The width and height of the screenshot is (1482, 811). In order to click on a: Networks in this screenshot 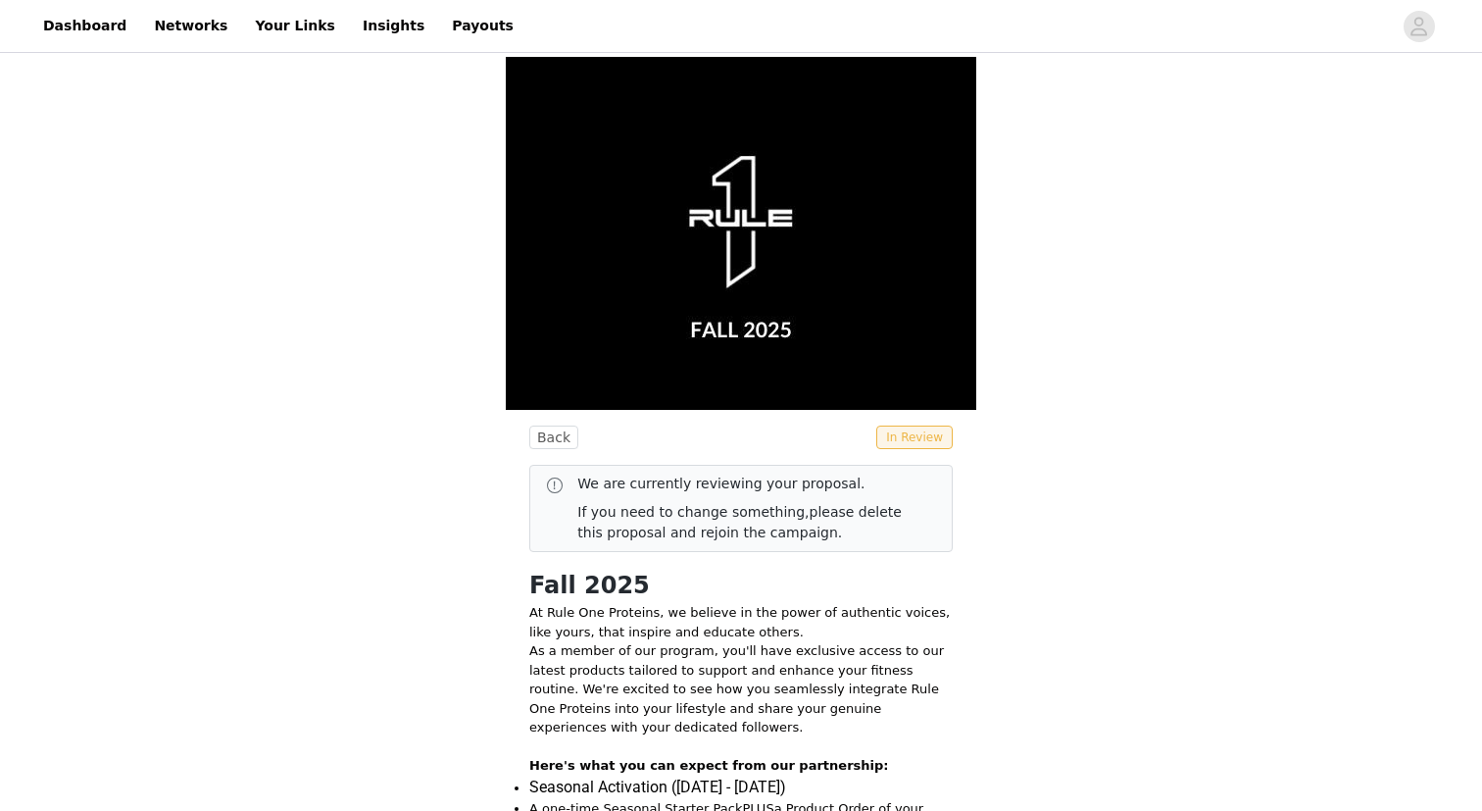, I will do `click(190, 25)`.